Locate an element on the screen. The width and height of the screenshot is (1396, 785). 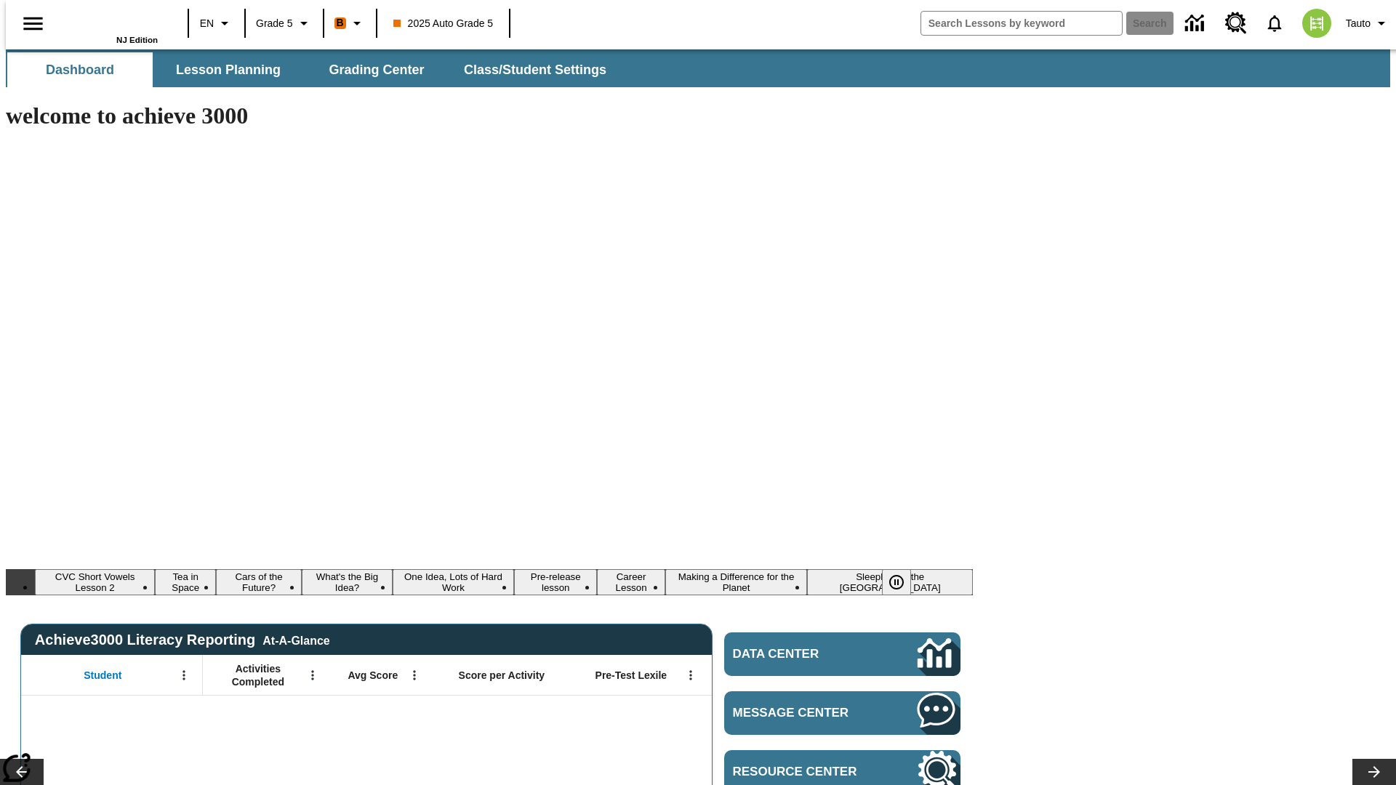
button: Slide 3 Cars of the Future? is located at coordinates (259, 582).